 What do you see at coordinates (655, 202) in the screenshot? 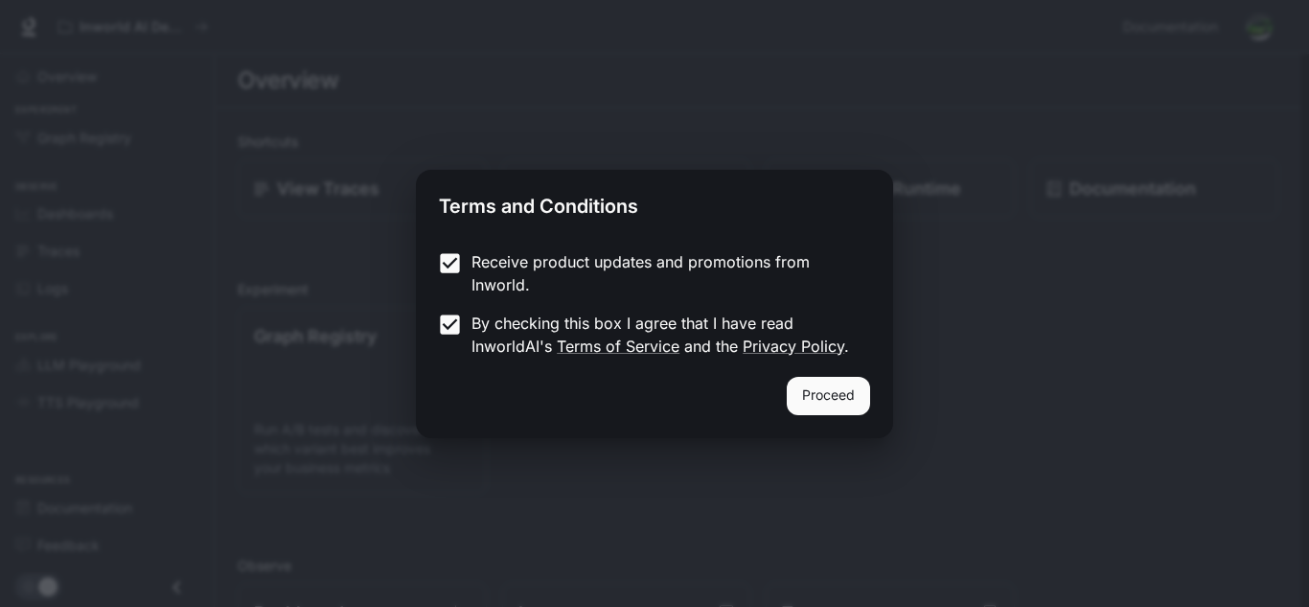
I see `h2: Terms and Conditions` at bounding box center [655, 202].